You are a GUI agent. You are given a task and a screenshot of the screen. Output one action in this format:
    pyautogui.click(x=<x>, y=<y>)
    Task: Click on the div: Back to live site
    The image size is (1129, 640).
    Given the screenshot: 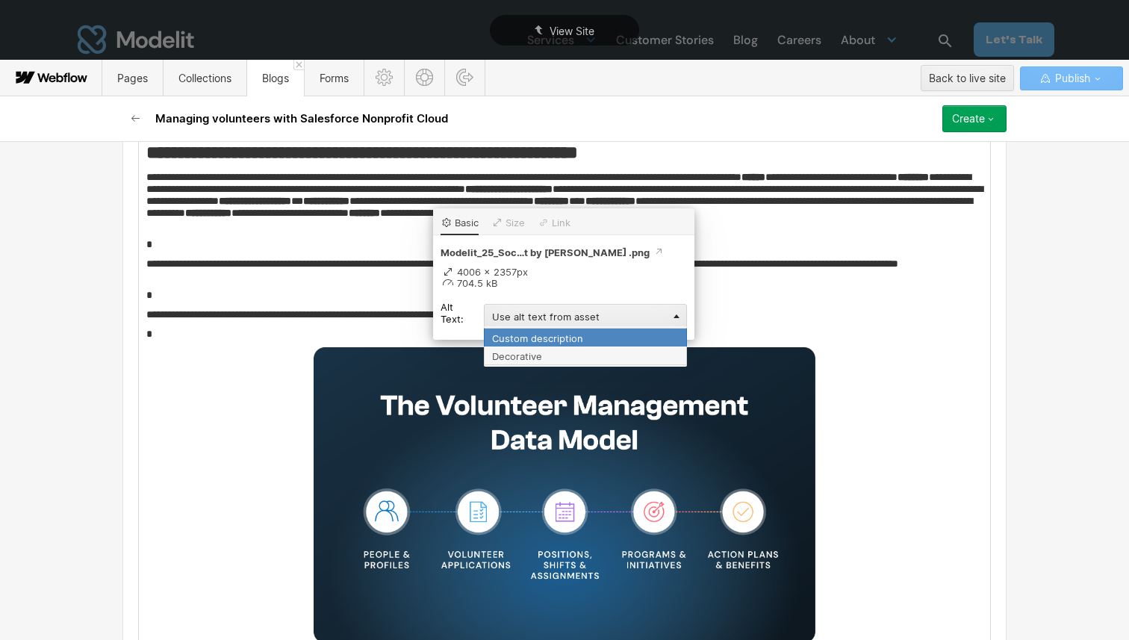 What is the action you would take?
    pyautogui.click(x=967, y=78)
    